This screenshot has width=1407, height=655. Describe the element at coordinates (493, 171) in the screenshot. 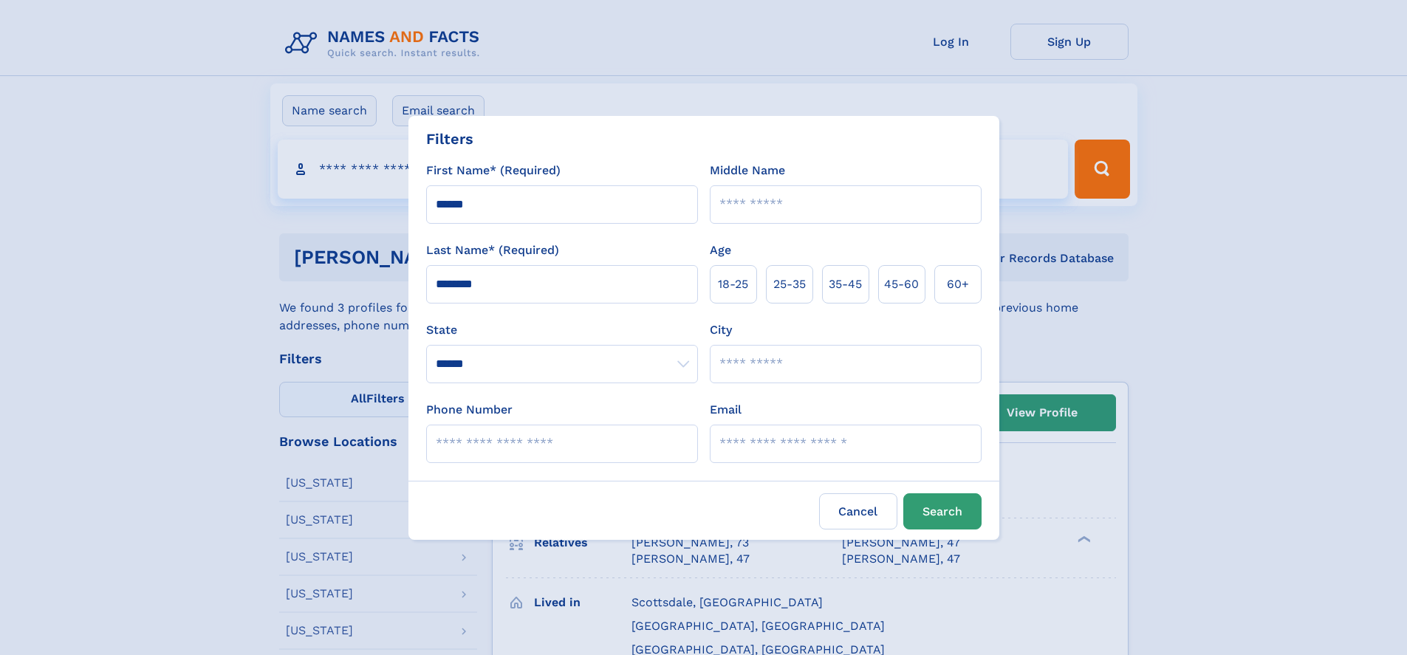

I see `label: First Name* (Required)` at that location.